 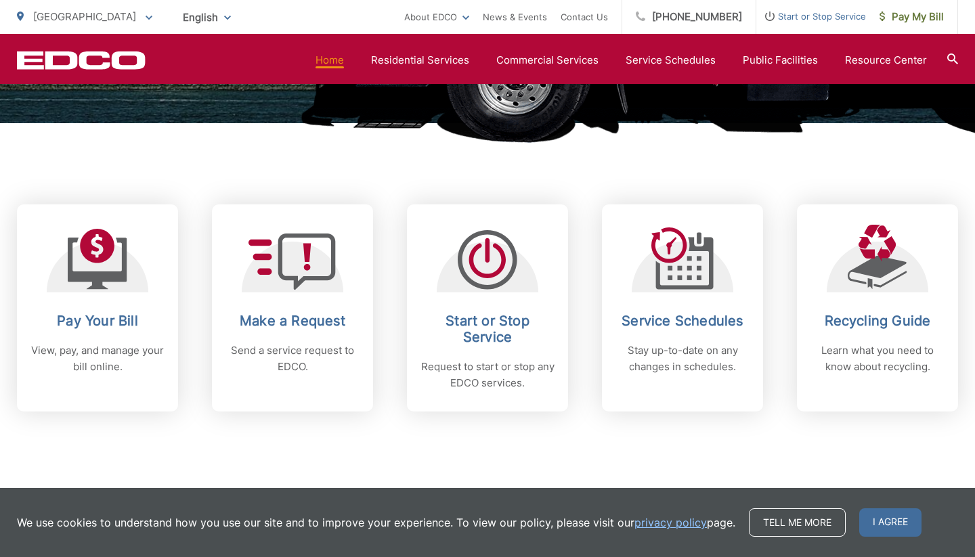 What do you see at coordinates (293, 321) in the screenshot?
I see `h2: Make a Request` at bounding box center [293, 321].